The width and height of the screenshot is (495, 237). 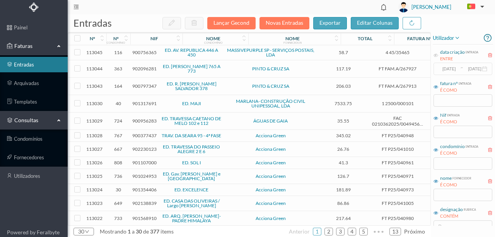 What do you see at coordinates (154, 38) in the screenshot?
I see `div: nif` at bounding box center [154, 38].